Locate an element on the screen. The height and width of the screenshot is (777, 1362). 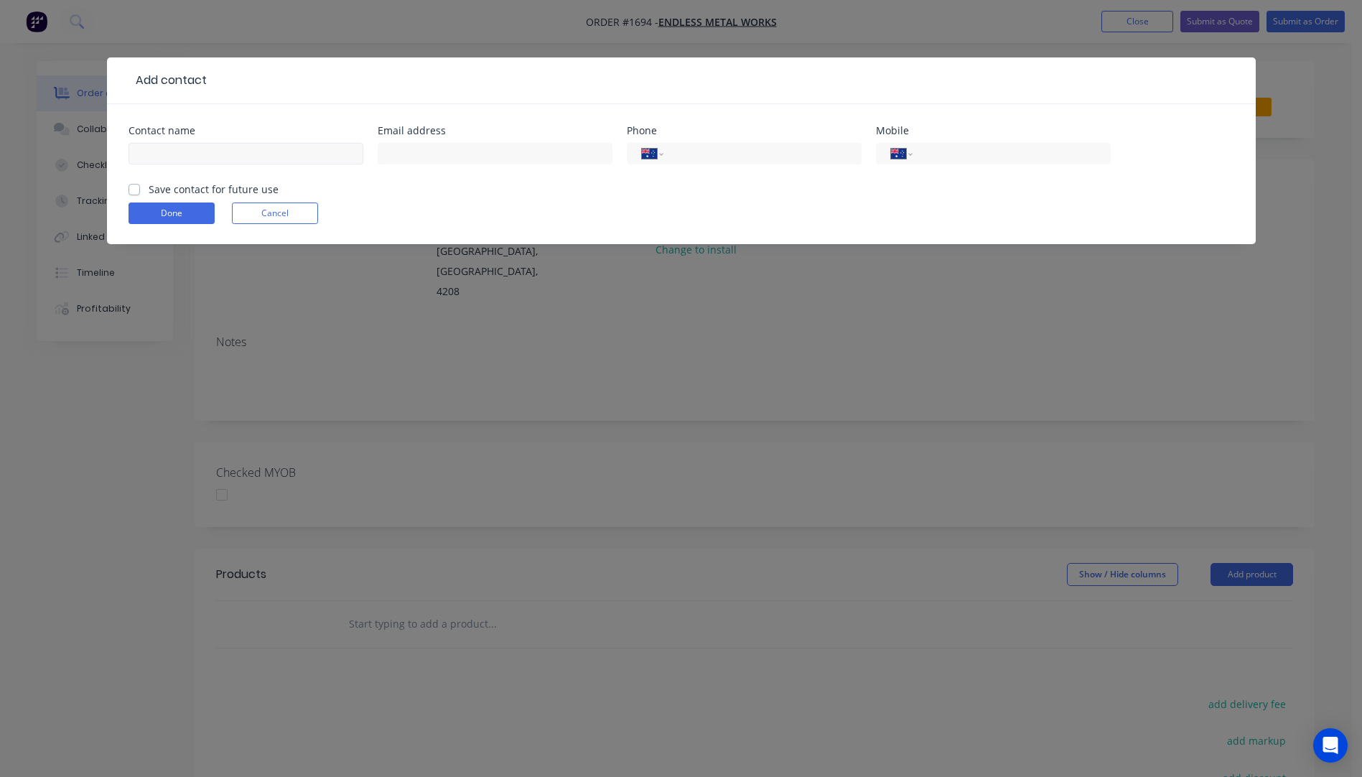
button: Cancel is located at coordinates (275, 213).